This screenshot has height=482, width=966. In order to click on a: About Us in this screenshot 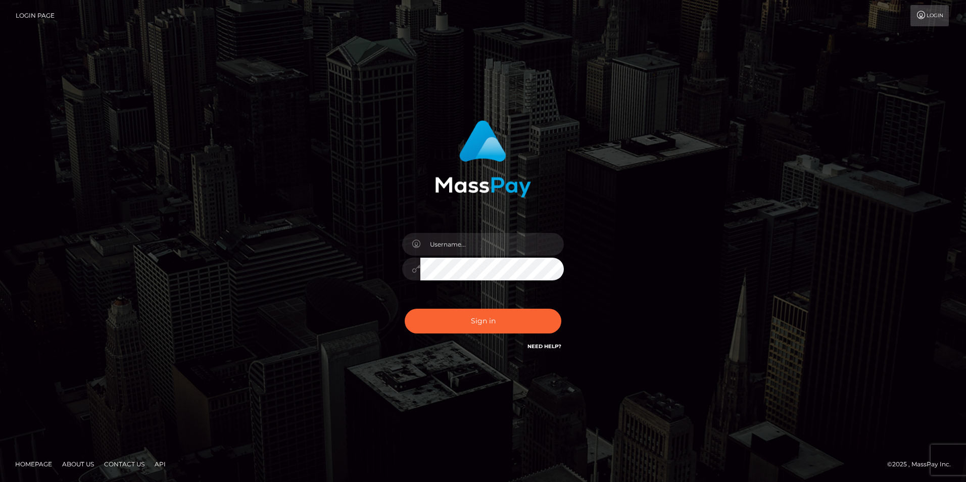, I will do `click(78, 464)`.